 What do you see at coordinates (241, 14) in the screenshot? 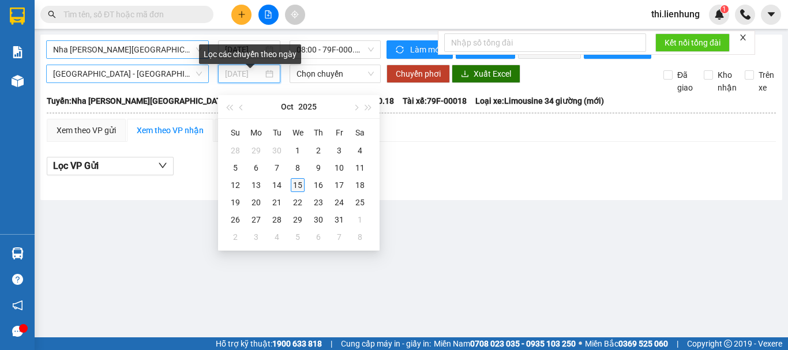
I see `button: plus` at bounding box center [241, 14].